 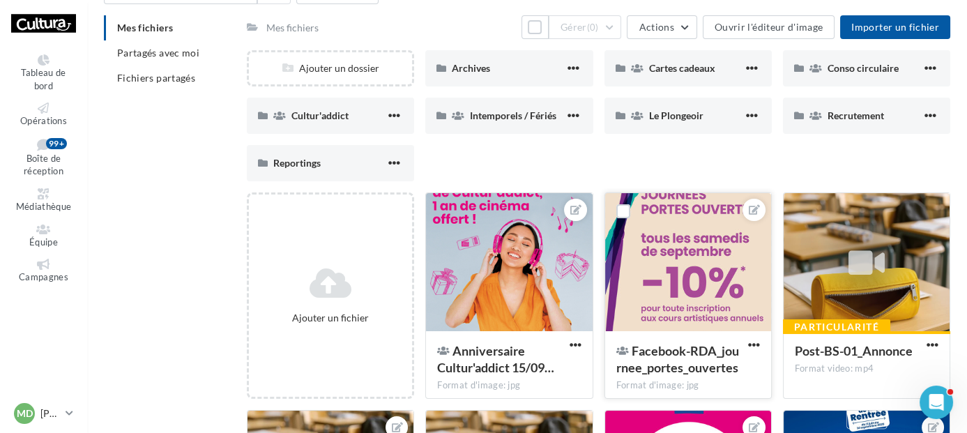 What do you see at coordinates (56, 144) in the screenshot?
I see `div: 99+` at bounding box center [56, 144].